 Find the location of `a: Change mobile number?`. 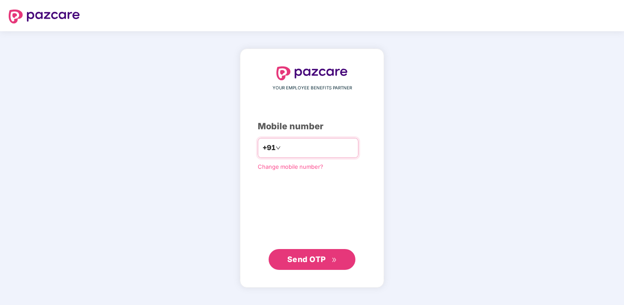

a: Change mobile number? is located at coordinates (290, 167).